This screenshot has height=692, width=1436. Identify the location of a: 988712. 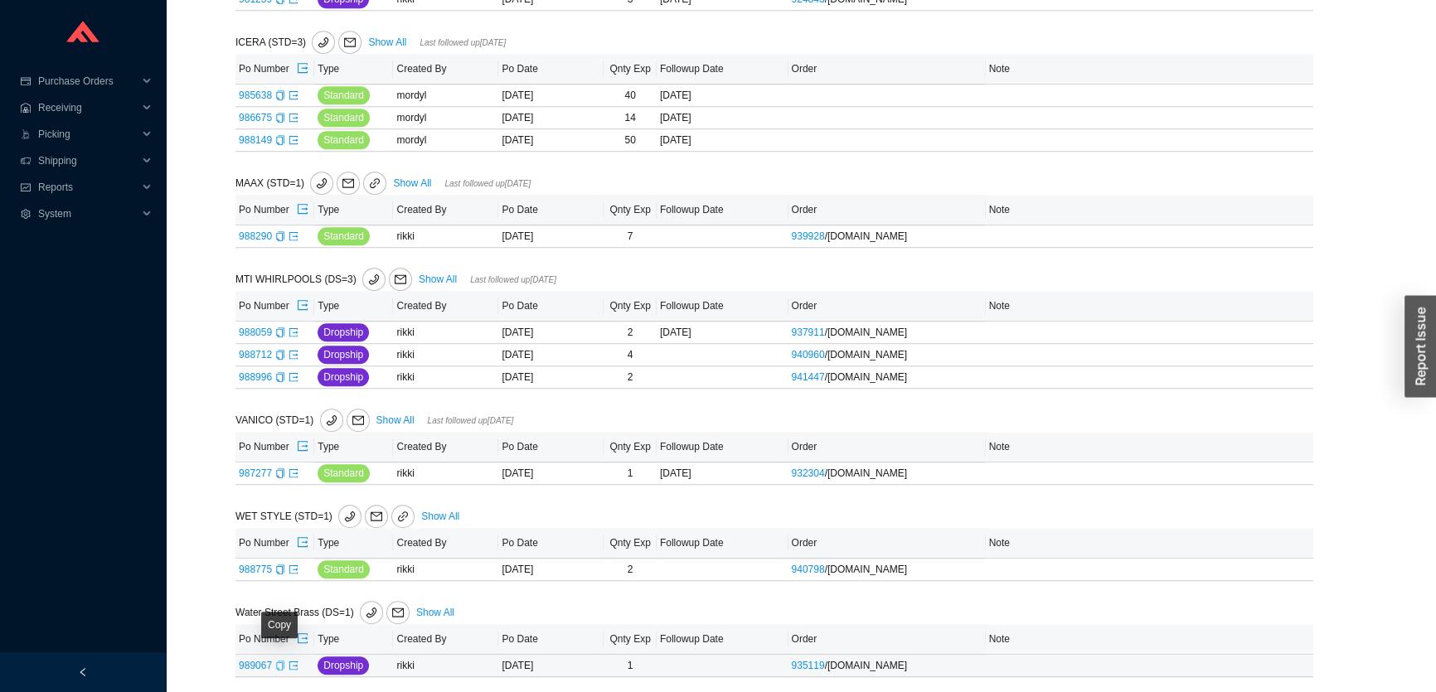
(255, 355).